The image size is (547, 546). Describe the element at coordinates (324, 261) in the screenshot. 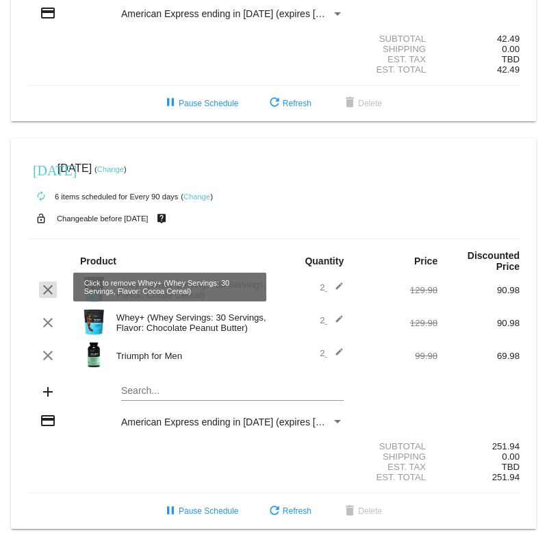

I see `strong: Quantity` at that location.